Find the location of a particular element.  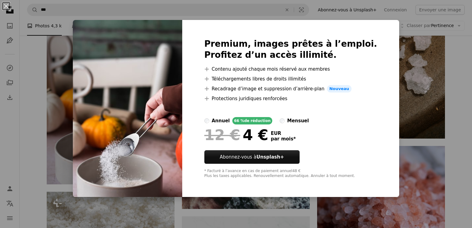

li: Contenu ajouté chaque mois réservé aux membres is located at coordinates (291, 69).